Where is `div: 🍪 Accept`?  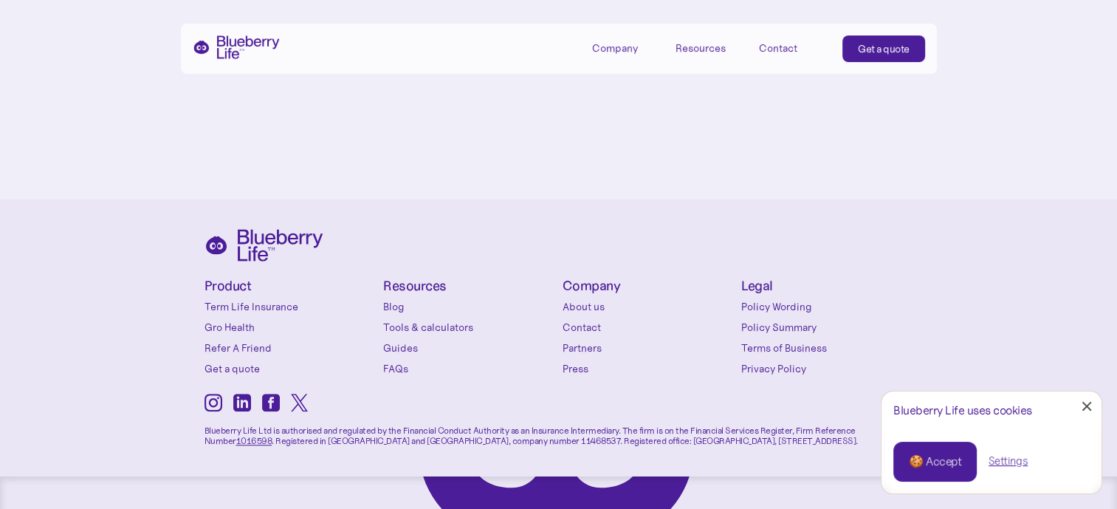 div: 🍪 Accept is located at coordinates (935, 461).